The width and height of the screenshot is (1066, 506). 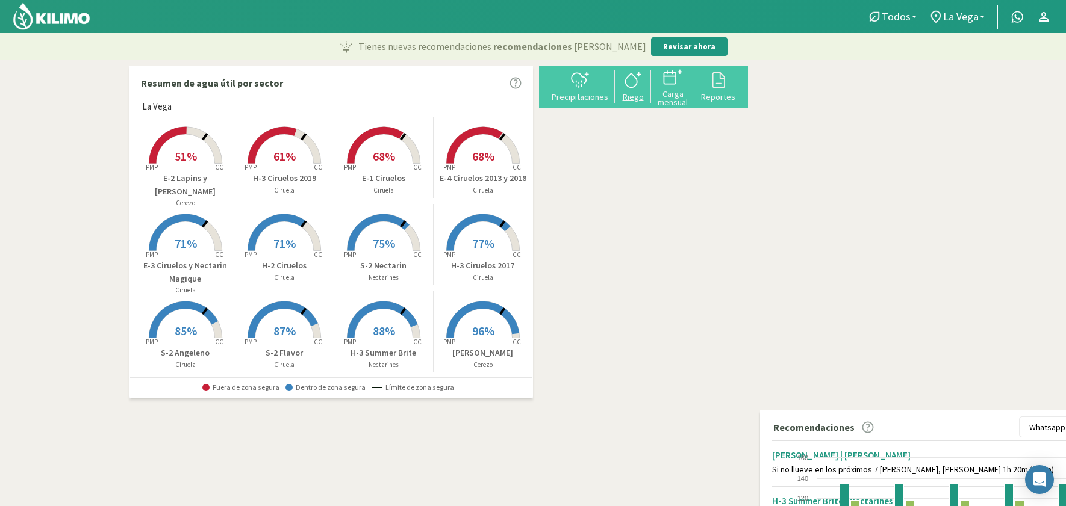 I want to click on p: H-3 Ciruelos 2017, so click(x=483, y=266).